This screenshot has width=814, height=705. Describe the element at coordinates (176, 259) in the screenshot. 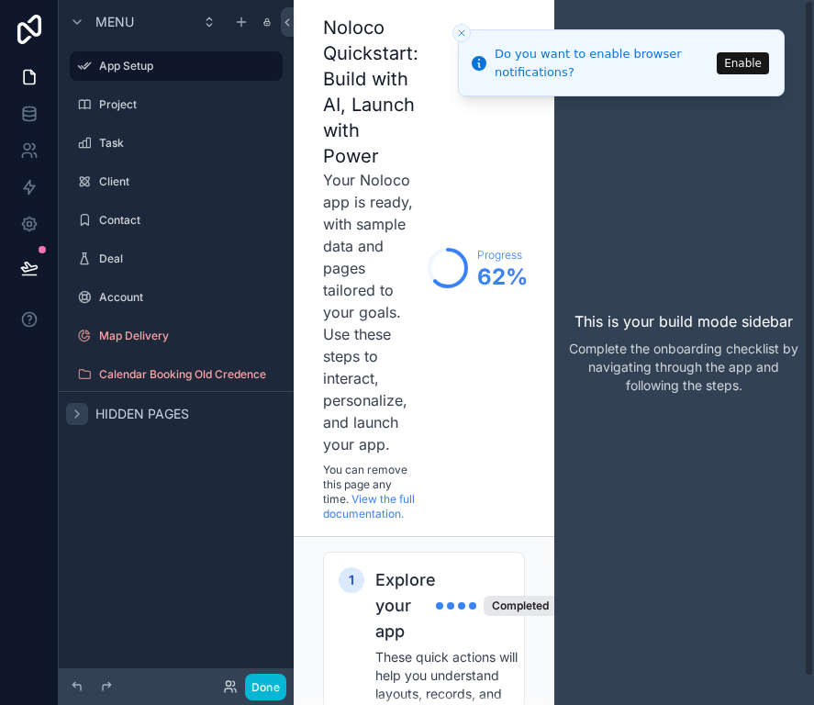

I see `a: Deal` at that location.